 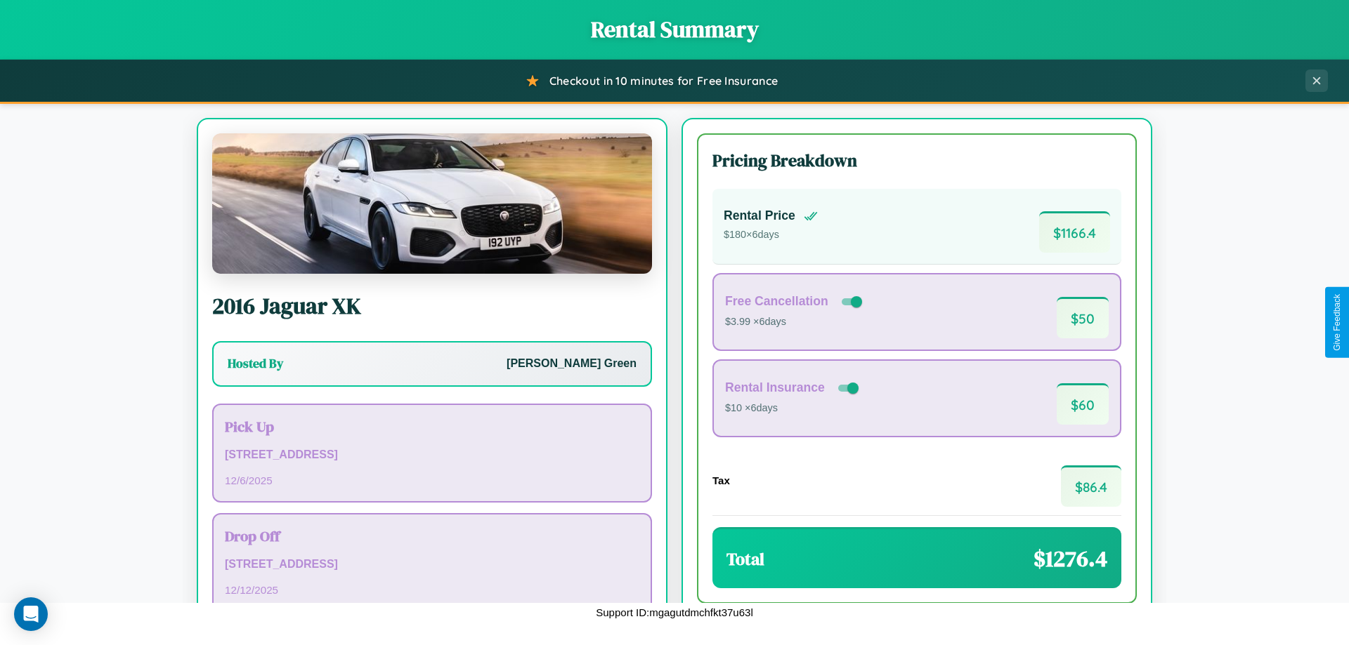 I want to click on h4: Rental Price, so click(x=759, y=216).